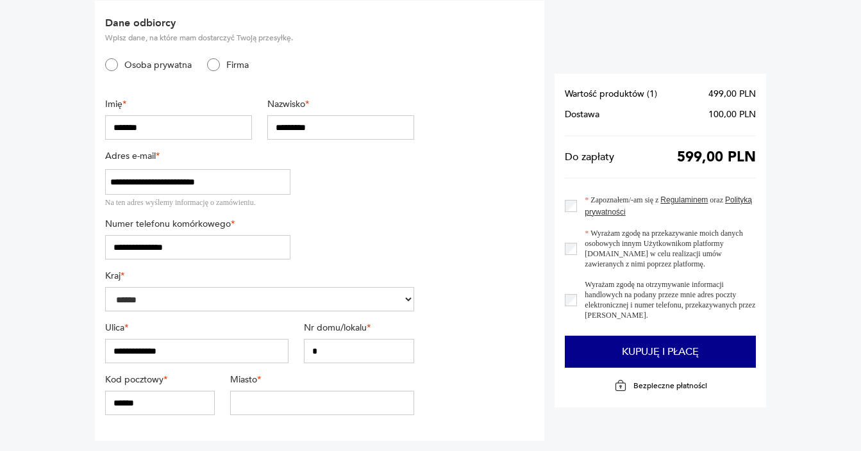 The width and height of the screenshot is (861, 451). Describe the element at coordinates (197, 203) in the screenshot. I see `div: Na ten adres wyślemy informację o zamówieniu.` at that location.